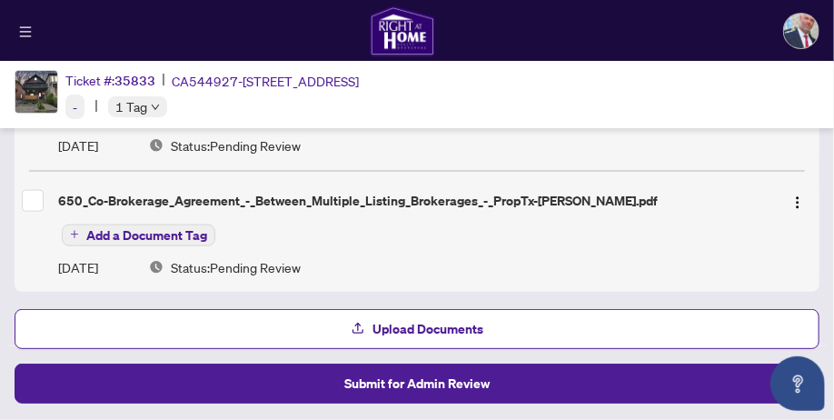 The image size is (834, 420). What do you see at coordinates (417, 384) in the screenshot?
I see `button: Submit for Admin Review` at bounding box center [417, 384].